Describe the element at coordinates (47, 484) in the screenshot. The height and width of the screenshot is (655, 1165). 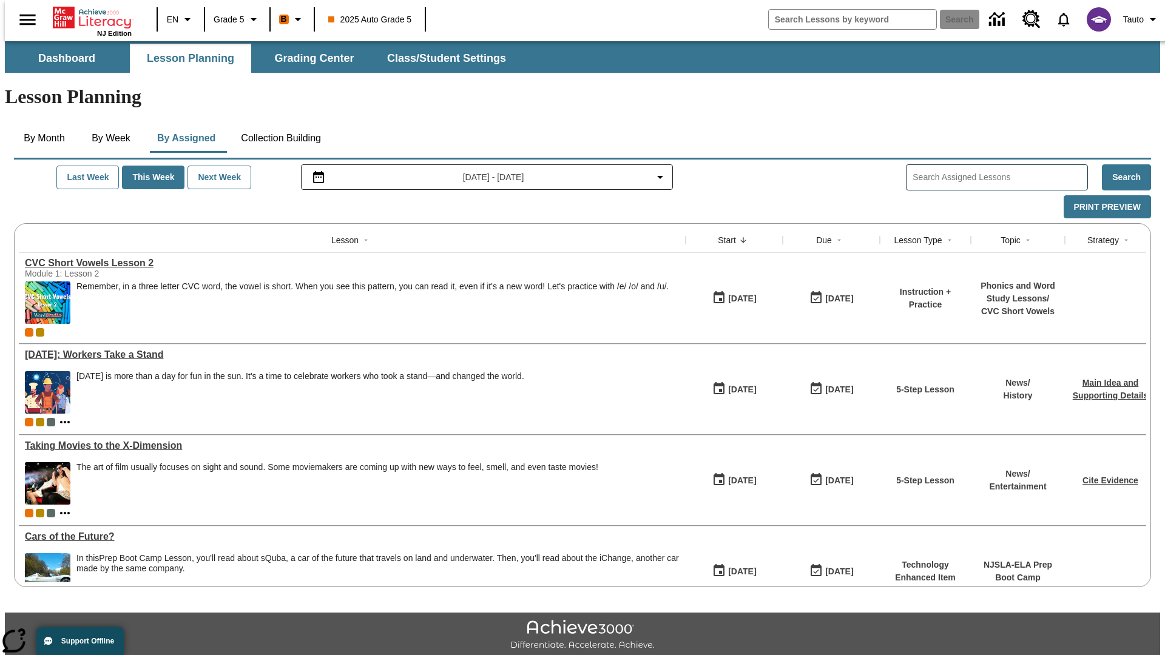
I see `img: Panel in front of the seats sprays water mist to the happy audience at a 4DX-equipped theater.` at that location.